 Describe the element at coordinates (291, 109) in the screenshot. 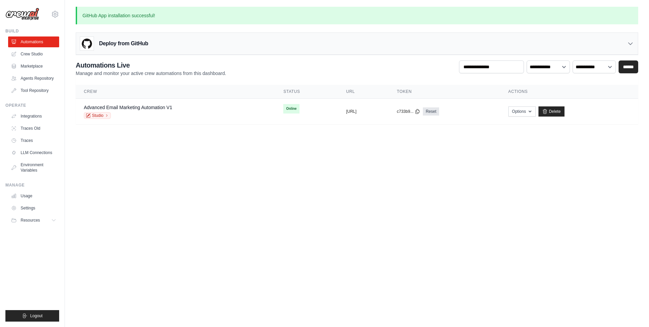

I see `span: Online` at that location.